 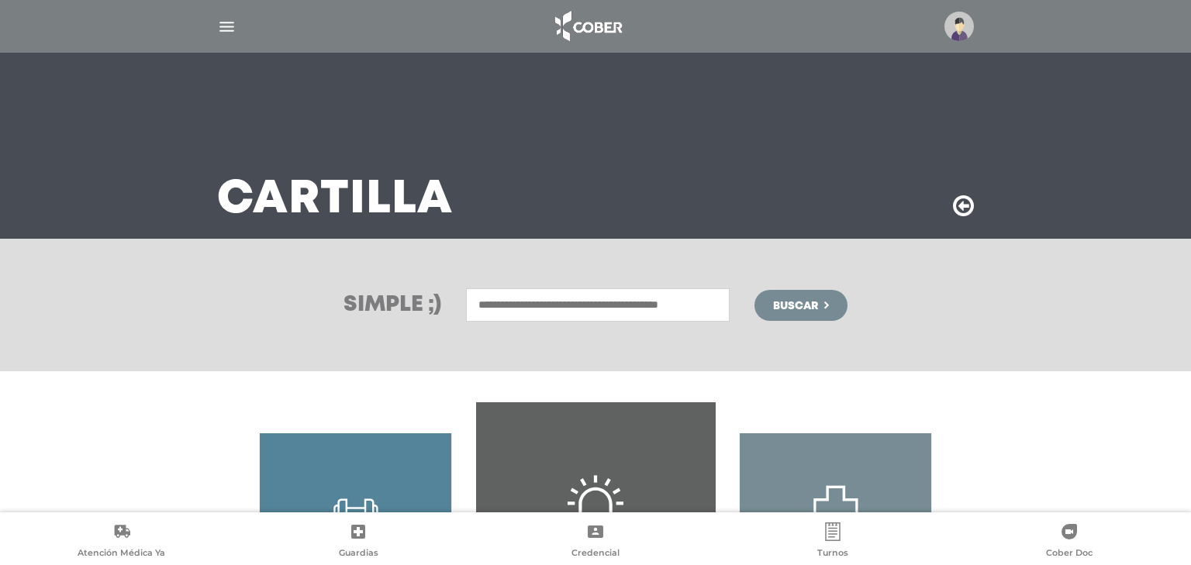 I want to click on img: logo_cober_home-white.png, so click(x=587, y=26).